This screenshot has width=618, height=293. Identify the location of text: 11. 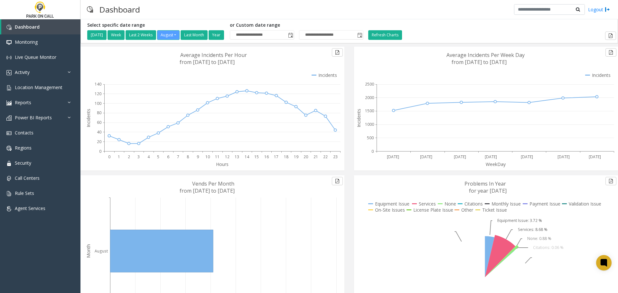
(217, 157).